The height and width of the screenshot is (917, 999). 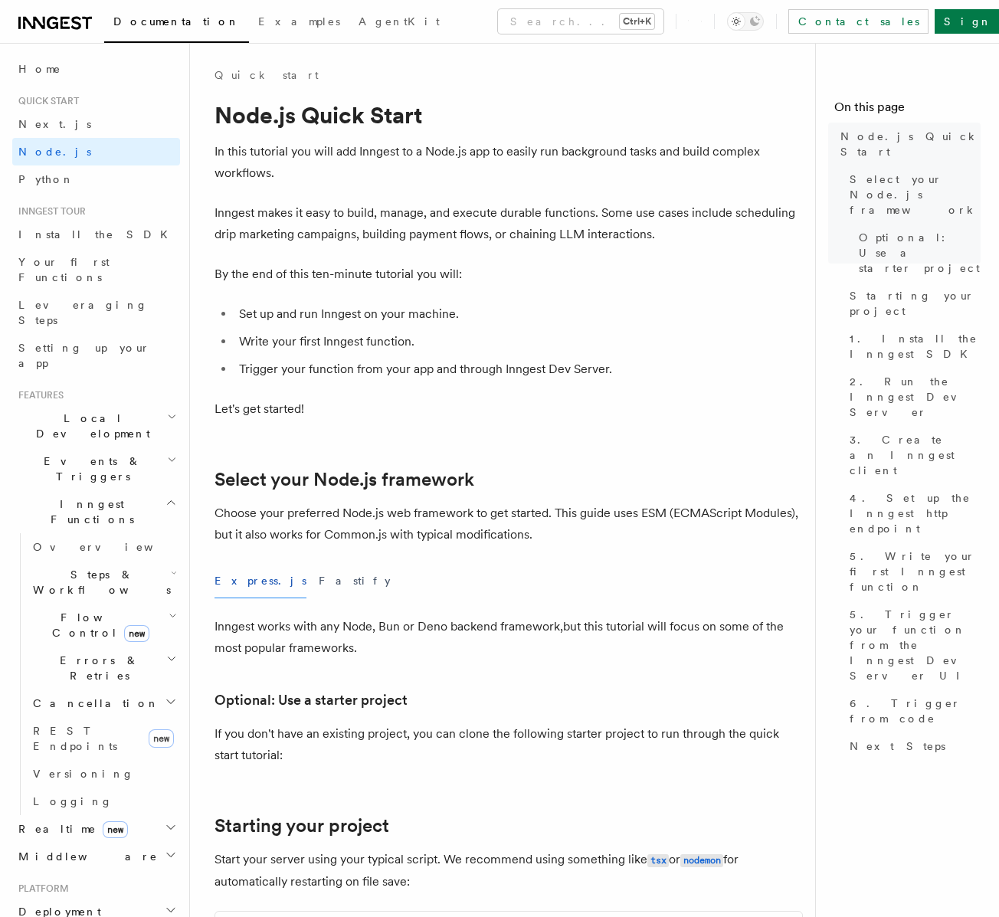 I want to click on button: Fastify, so click(x=355, y=581).